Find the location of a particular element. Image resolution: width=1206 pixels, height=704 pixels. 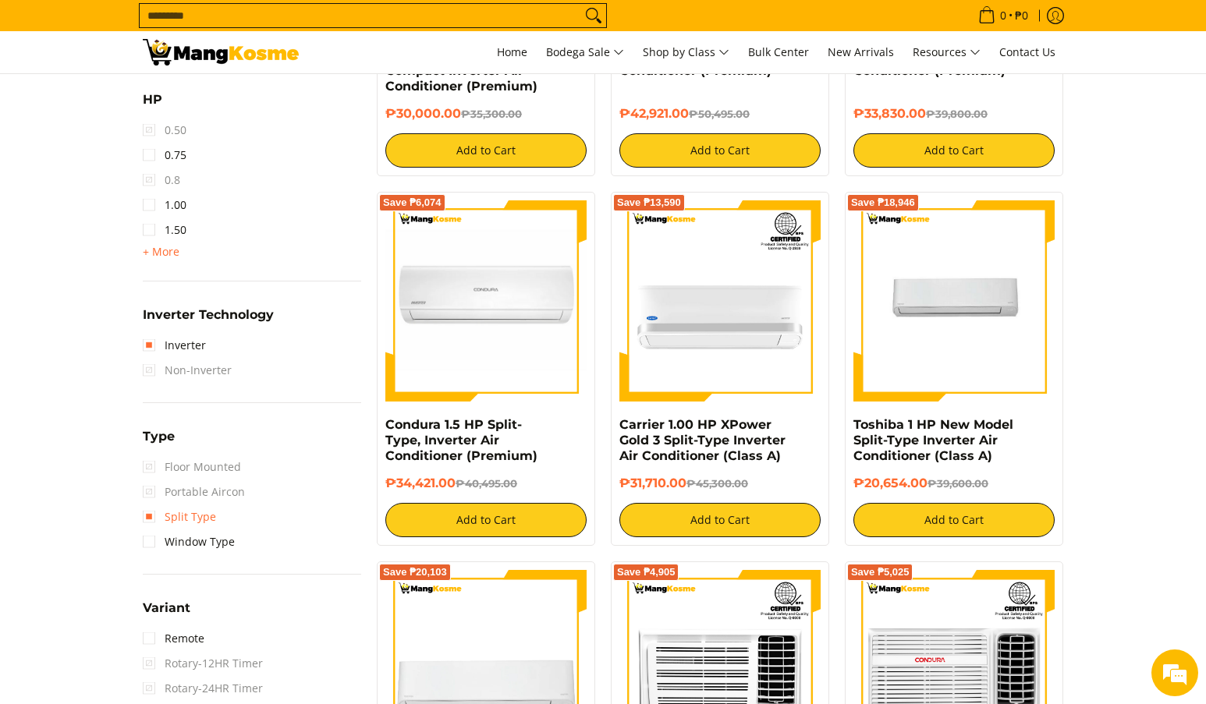

span: New Arrivals is located at coordinates (860, 51).